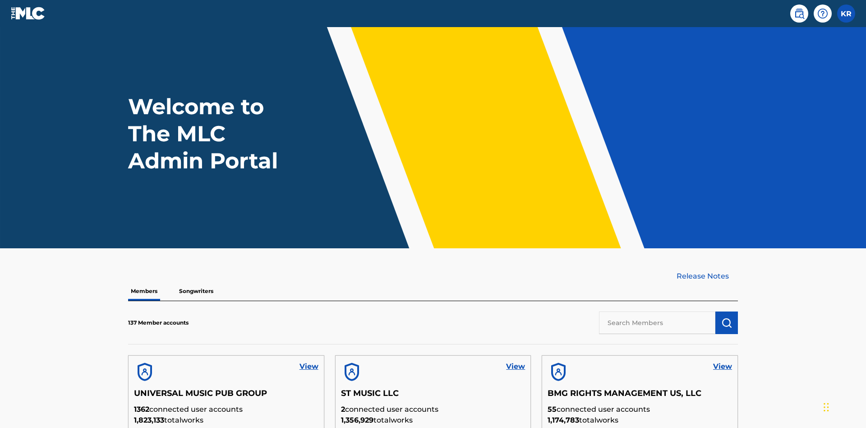  Describe the element at coordinates (708, 276) in the screenshot. I see `a: Release Notes` at that location.